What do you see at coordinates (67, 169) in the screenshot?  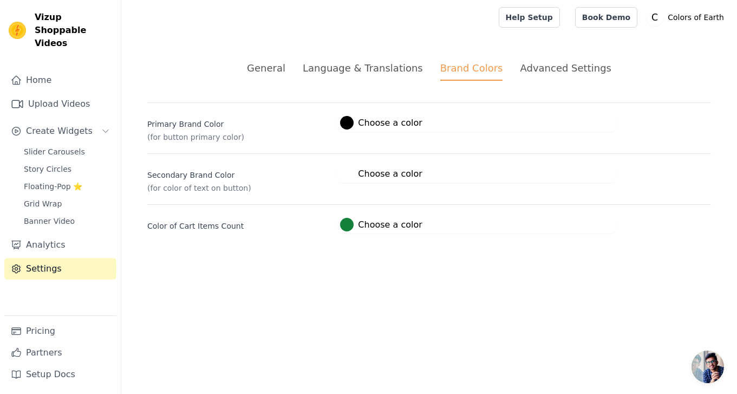 I see `a: Story Circles` at bounding box center [67, 169].